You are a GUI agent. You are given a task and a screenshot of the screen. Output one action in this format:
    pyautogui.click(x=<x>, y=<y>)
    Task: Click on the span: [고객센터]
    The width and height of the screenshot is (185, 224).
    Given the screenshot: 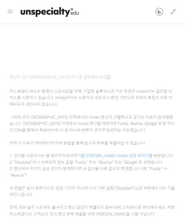 What is the action you would take?
    pyautogui.click(x=129, y=208)
    